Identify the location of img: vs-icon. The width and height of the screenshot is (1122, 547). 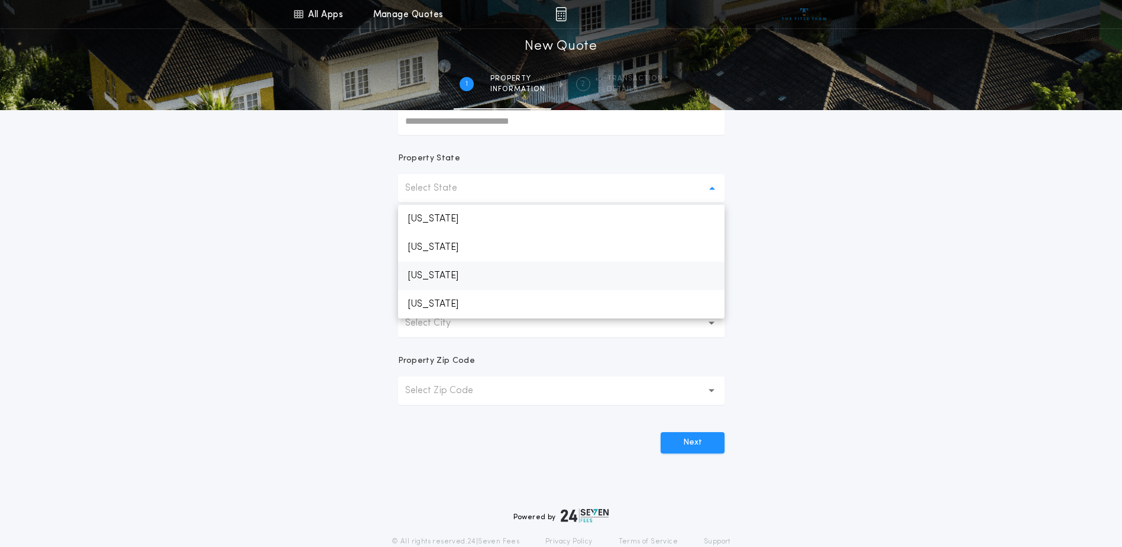
(804, 14).